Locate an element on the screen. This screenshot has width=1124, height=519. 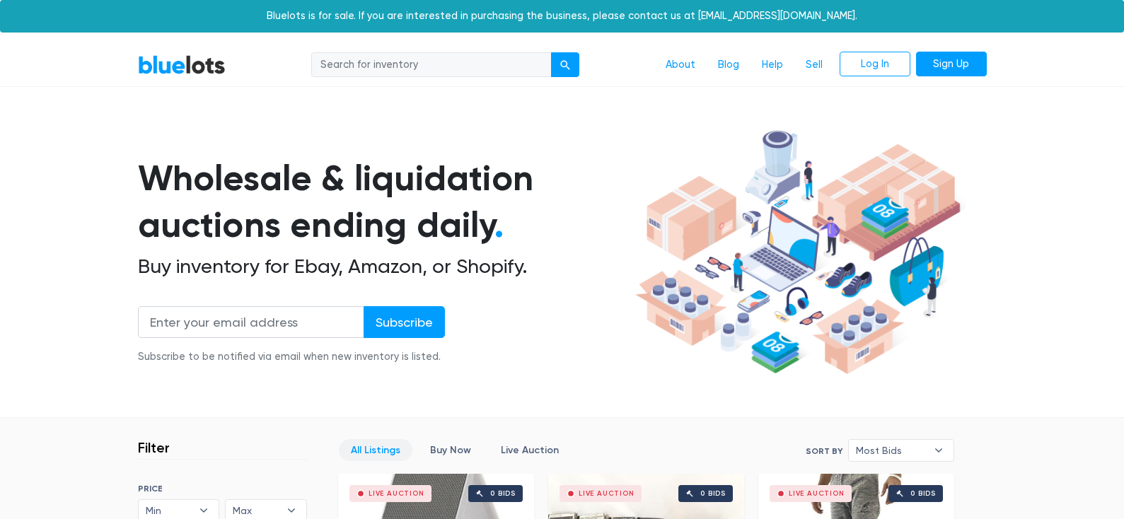
a: Sell is located at coordinates (814, 65).